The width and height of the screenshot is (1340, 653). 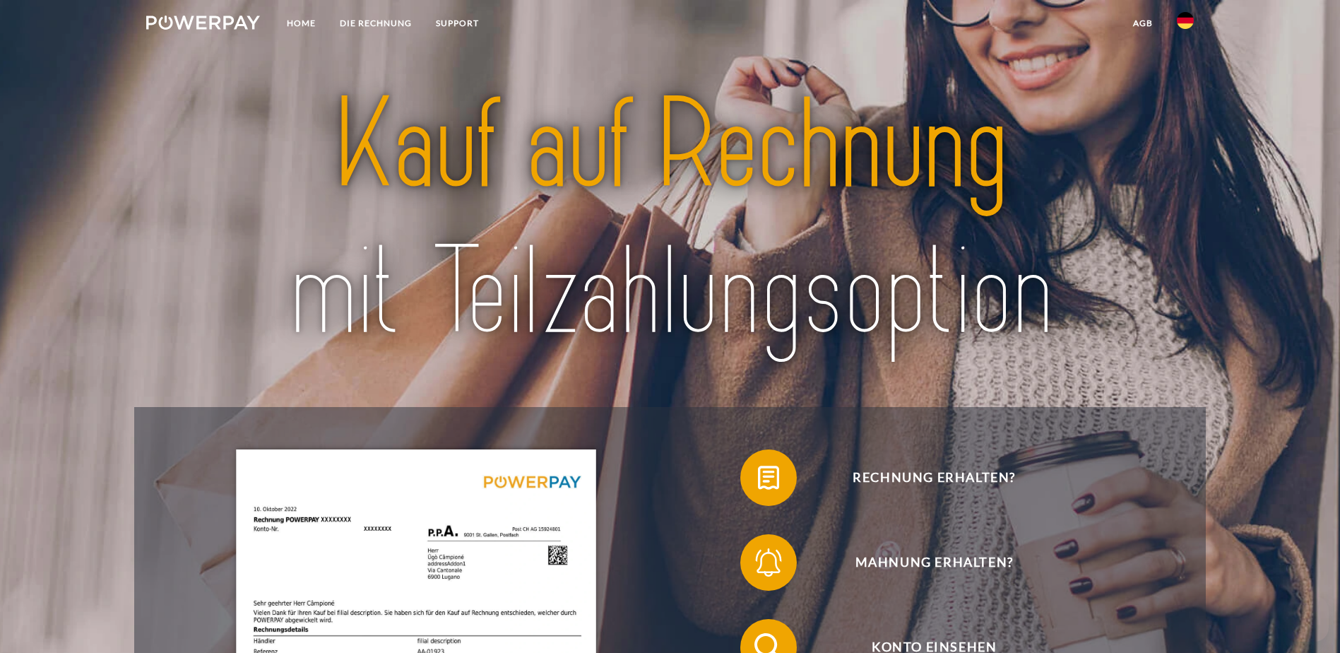 I want to click on a: SUPPORT, so click(x=457, y=23).